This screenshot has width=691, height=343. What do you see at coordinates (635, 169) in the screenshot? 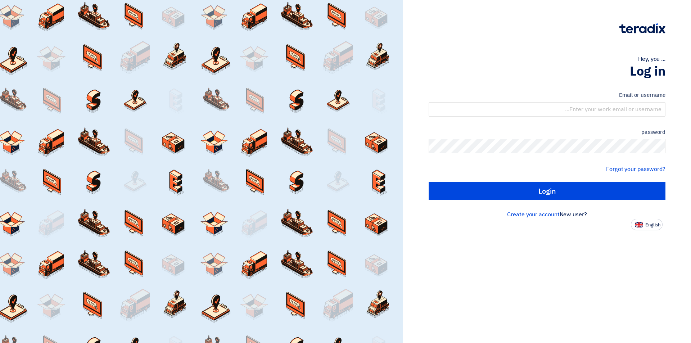
I see `a: Forgot your password?` at bounding box center [635, 169].